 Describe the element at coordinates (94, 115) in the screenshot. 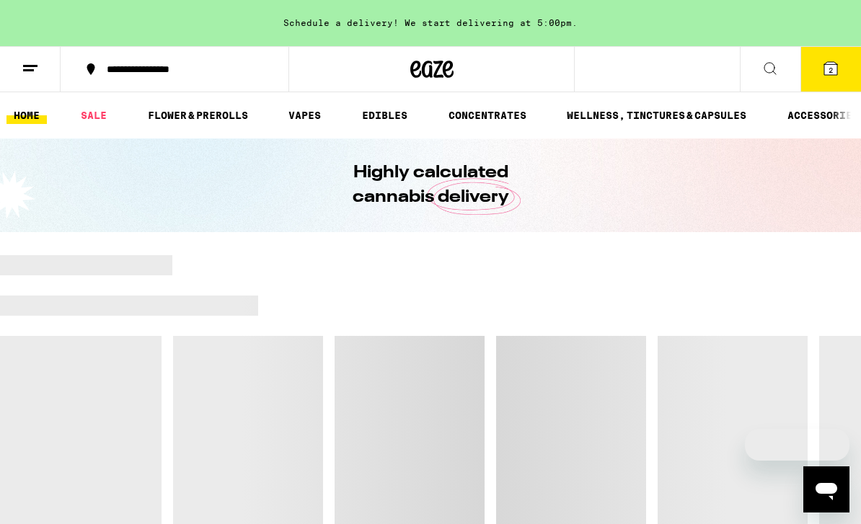

I see `a: SALE` at that location.